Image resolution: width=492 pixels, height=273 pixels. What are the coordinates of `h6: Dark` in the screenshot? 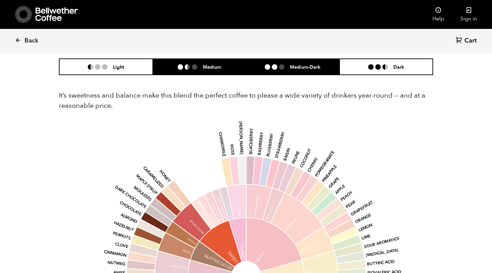 It's located at (399, 67).